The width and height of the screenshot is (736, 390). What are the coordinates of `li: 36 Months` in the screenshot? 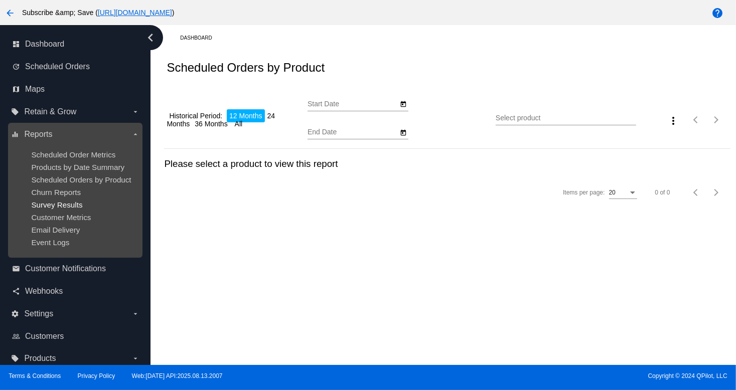 It's located at (211, 124).